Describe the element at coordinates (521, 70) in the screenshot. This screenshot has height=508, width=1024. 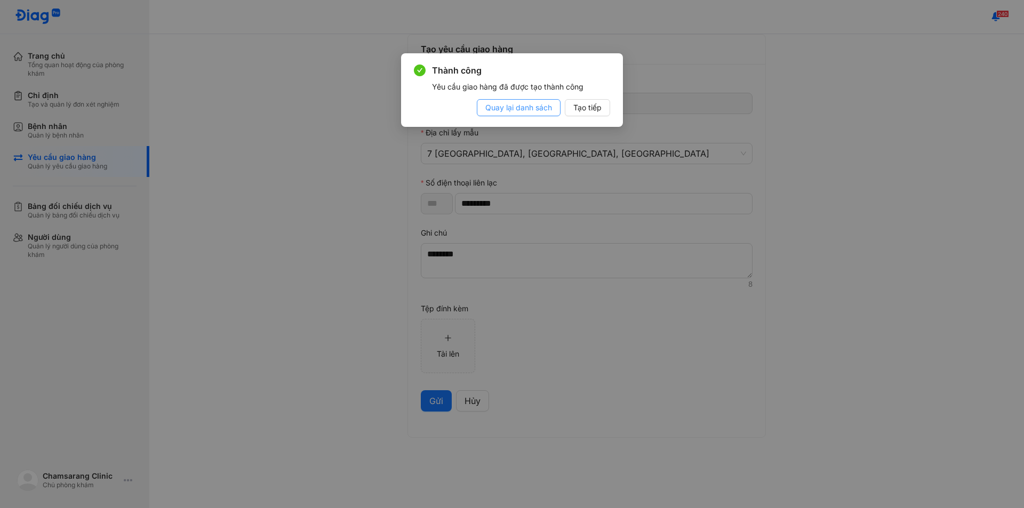
I see `span: Thành công` at that location.